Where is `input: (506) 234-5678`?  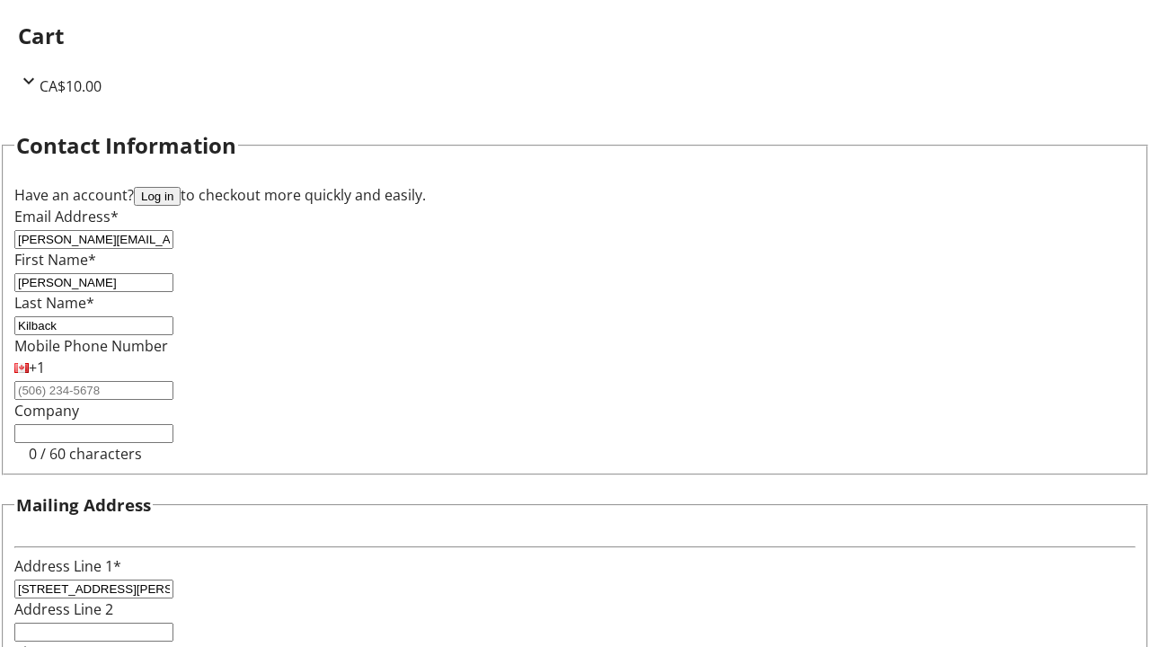 input: (506) 234-5678 is located at coordinates (93, 390).